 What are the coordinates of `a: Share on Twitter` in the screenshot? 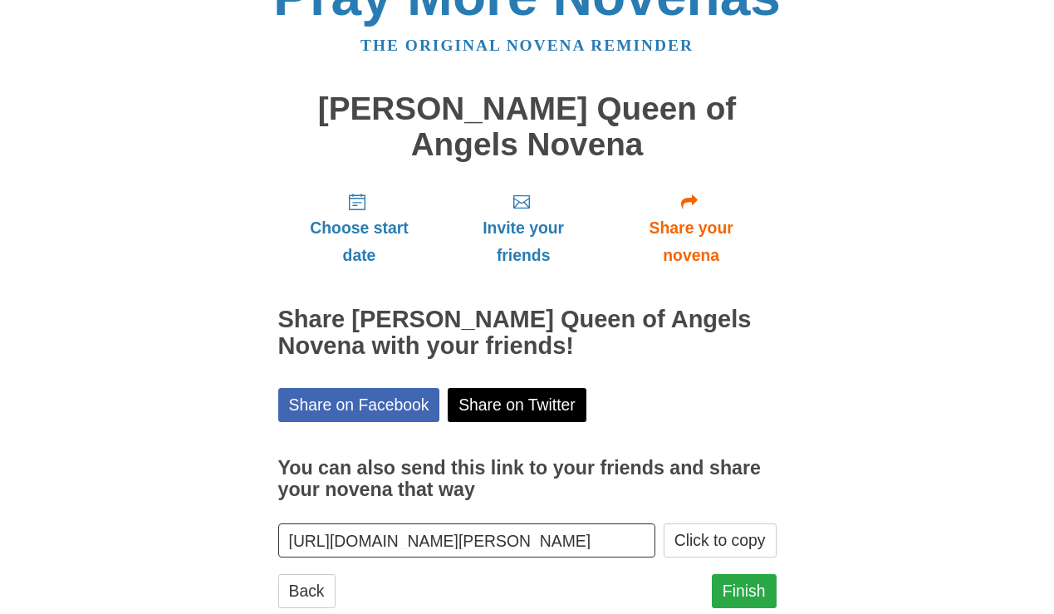 It's located at (517, 405).